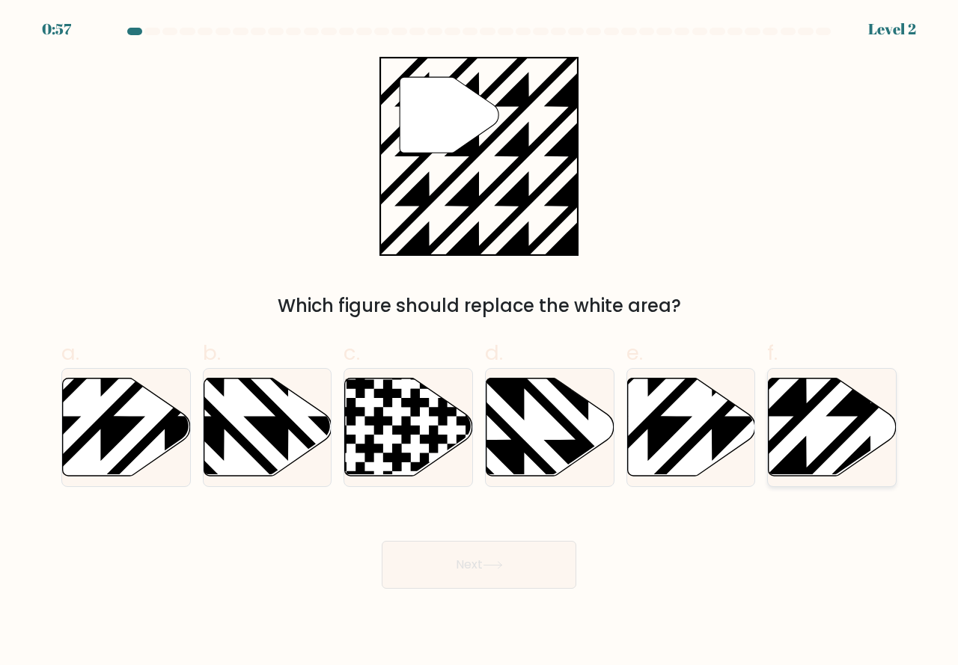  I want to click on button: Next, so click(479, 565).